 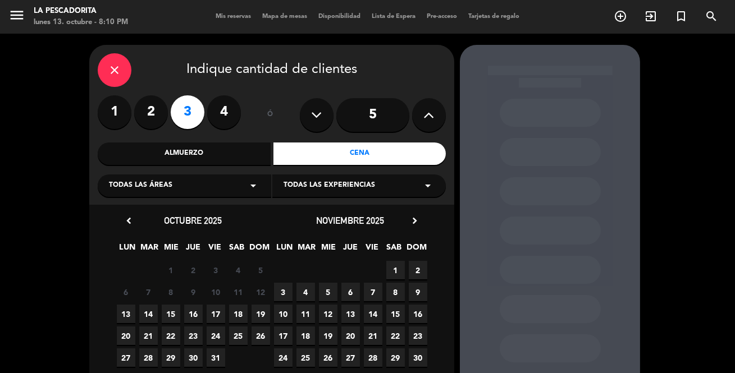 What do you see at coordinates (187, 112) in the screenshot?
I see `label: 3` at bounding box center [187, 112].